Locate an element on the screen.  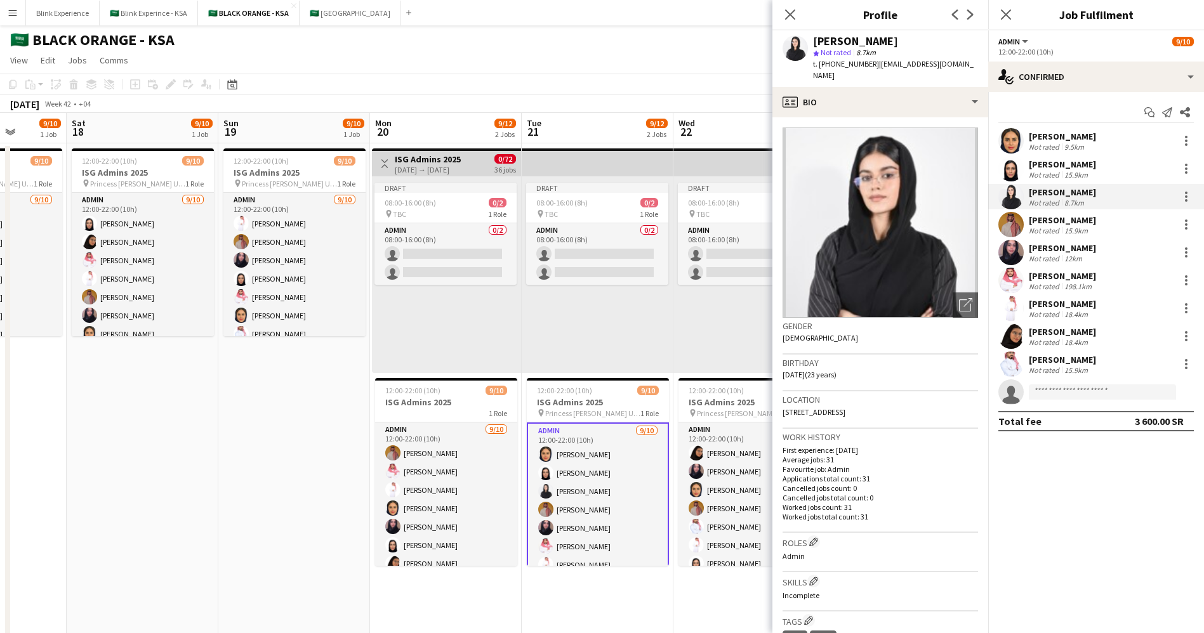
img: Crew avatar or photo is located at coordinates (880, 223).